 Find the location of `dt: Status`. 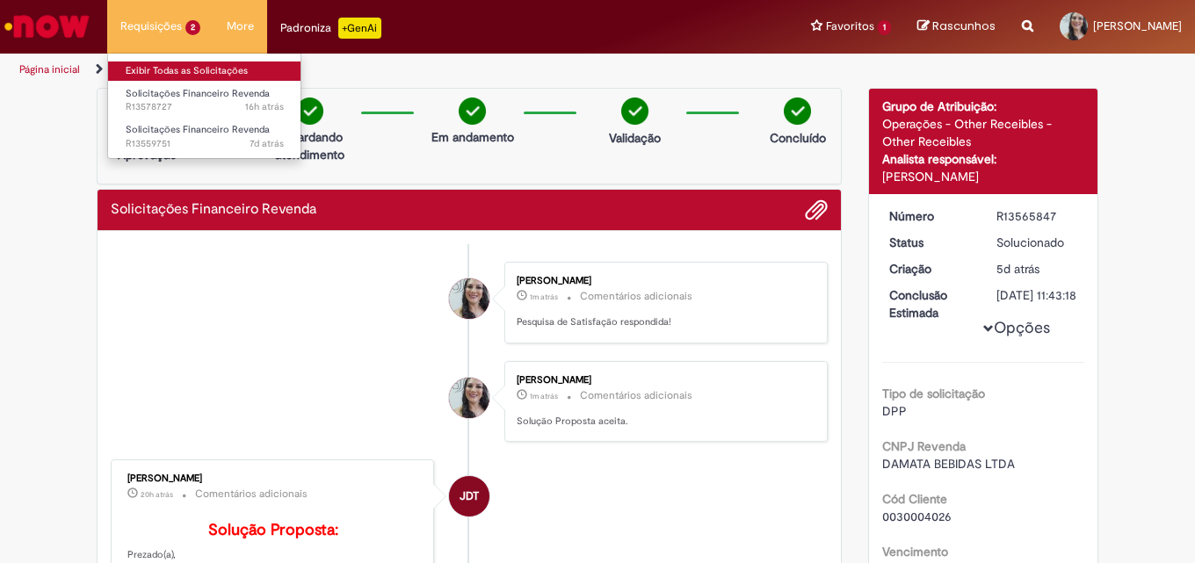

dt: Status is located at coordinates (929, 242).